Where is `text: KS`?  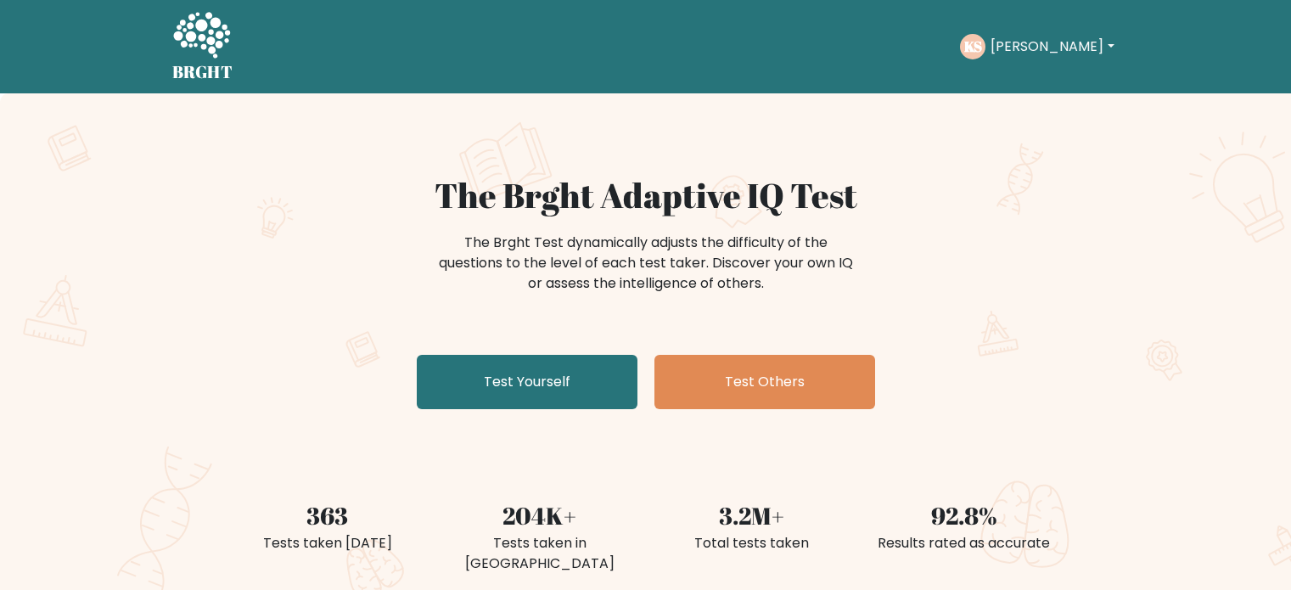 text: KS is located at coordinates (973, 46).